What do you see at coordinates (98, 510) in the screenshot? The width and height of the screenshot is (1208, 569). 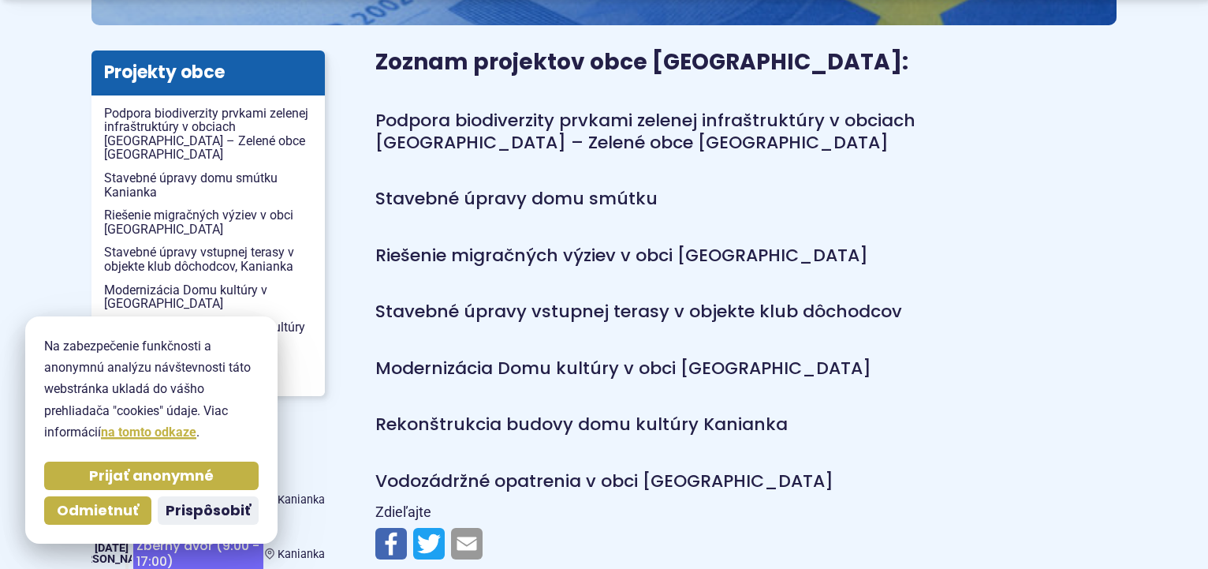 I see `span: Odmietnuť` at bounding box center [98, 510].